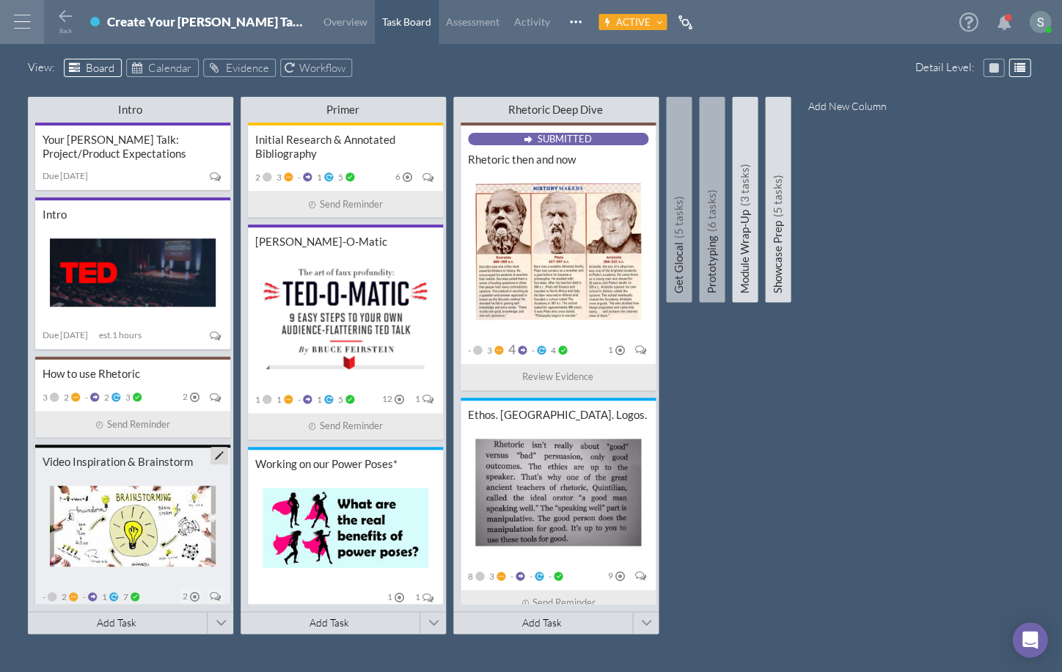 This screenshot has height=672, width=1062. Describe the element at coordinates (133, 373) in the screenshot. I see `div: How to use Rhetoric` at that location.